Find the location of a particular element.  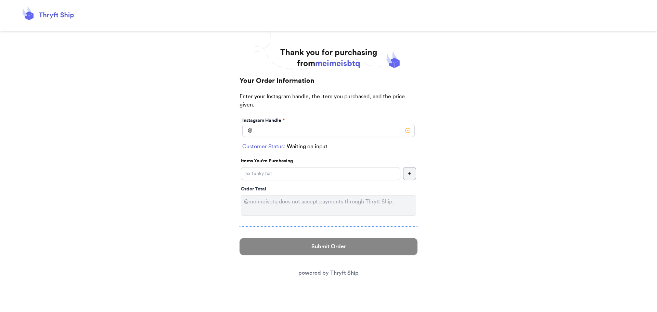

a: powered by Thryft Ship is located at coordinates (328, 273).